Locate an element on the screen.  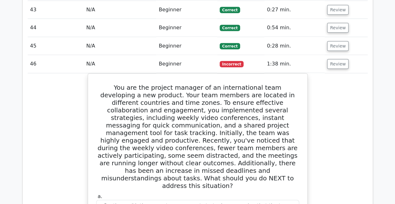
td: 1:38 min. is located at coordinates (295, 64).